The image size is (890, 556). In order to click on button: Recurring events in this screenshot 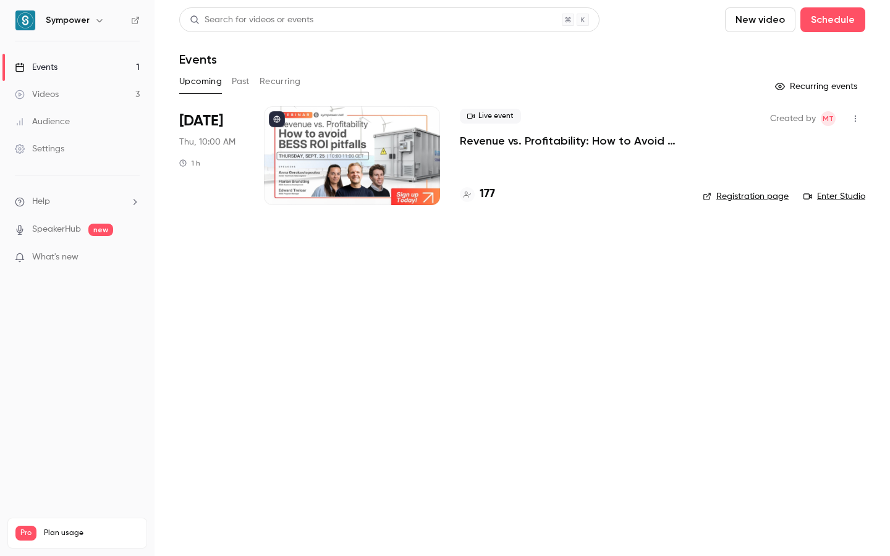, I will do `click(817, 87)`.